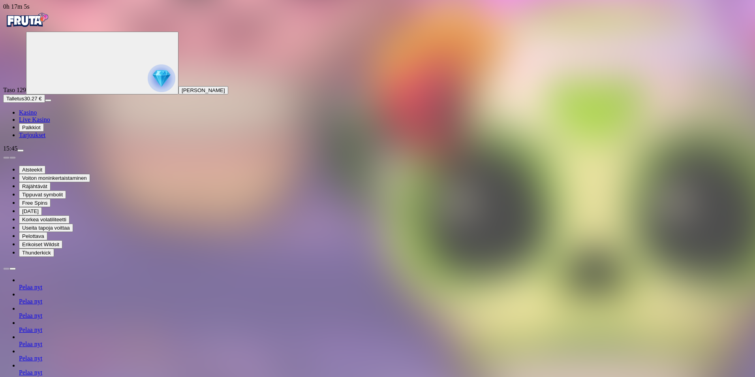 This screenshot has width=755, height=377. Describe the element at coordinates (42, 194) in the screenshot. I see `button: Tippuvat symbolit` at that location.